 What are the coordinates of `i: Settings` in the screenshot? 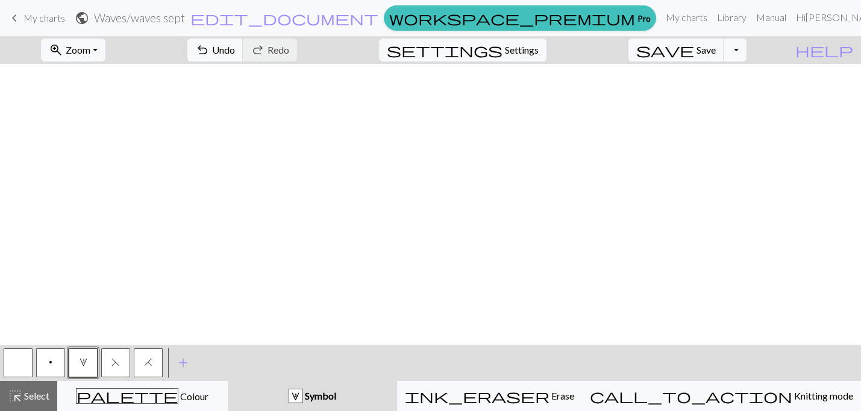 It's located at (445, 50).